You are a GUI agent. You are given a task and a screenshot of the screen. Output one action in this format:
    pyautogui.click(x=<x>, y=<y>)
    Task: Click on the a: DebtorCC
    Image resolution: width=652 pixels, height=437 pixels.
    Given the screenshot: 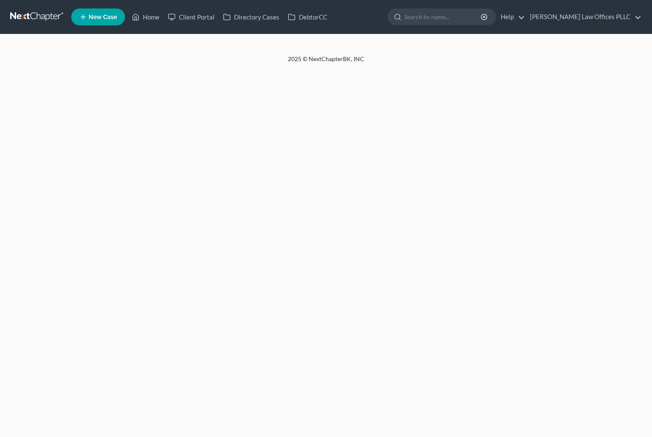 What is the action you would take?
    pyautogui.click(x=307, y=17)
    